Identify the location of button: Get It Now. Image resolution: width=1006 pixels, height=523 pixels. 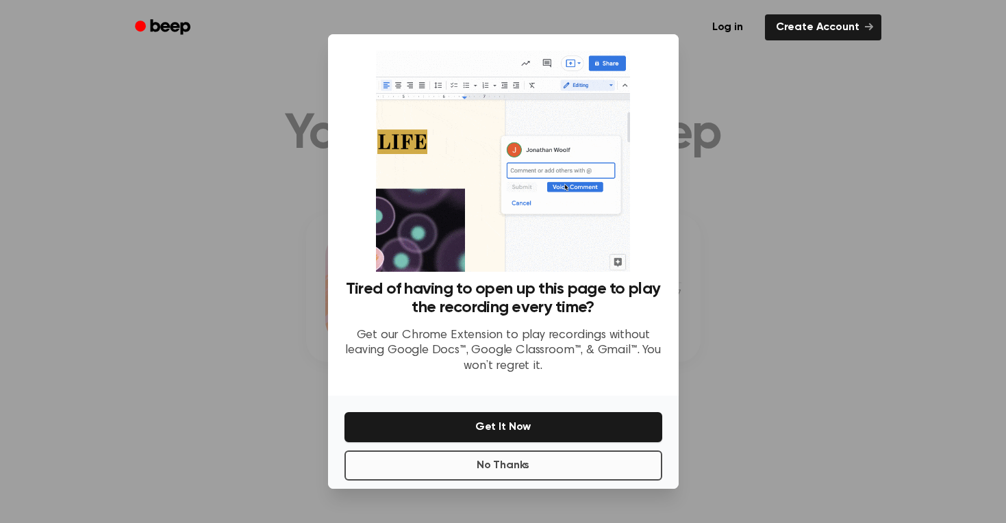
(503, 427).